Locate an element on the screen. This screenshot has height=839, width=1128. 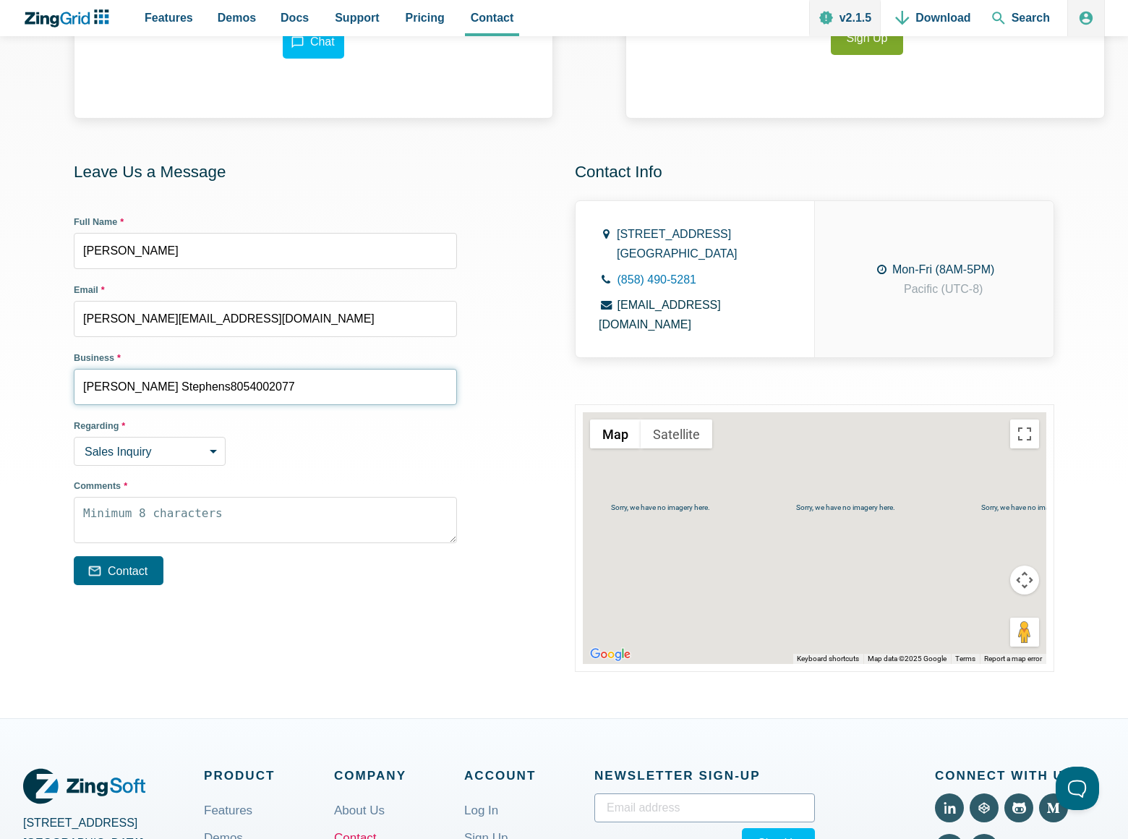
button: Toggle fullscreen view is located at coordinates (1025, 434).